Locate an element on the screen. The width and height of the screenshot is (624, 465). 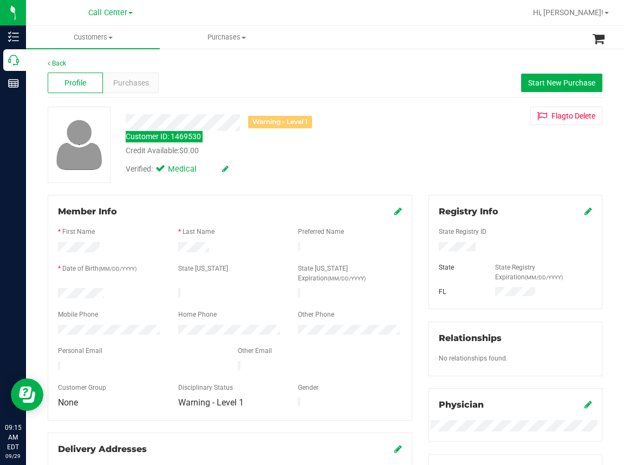
span: Warning - Level 1 is located at coordinates (211, 402).